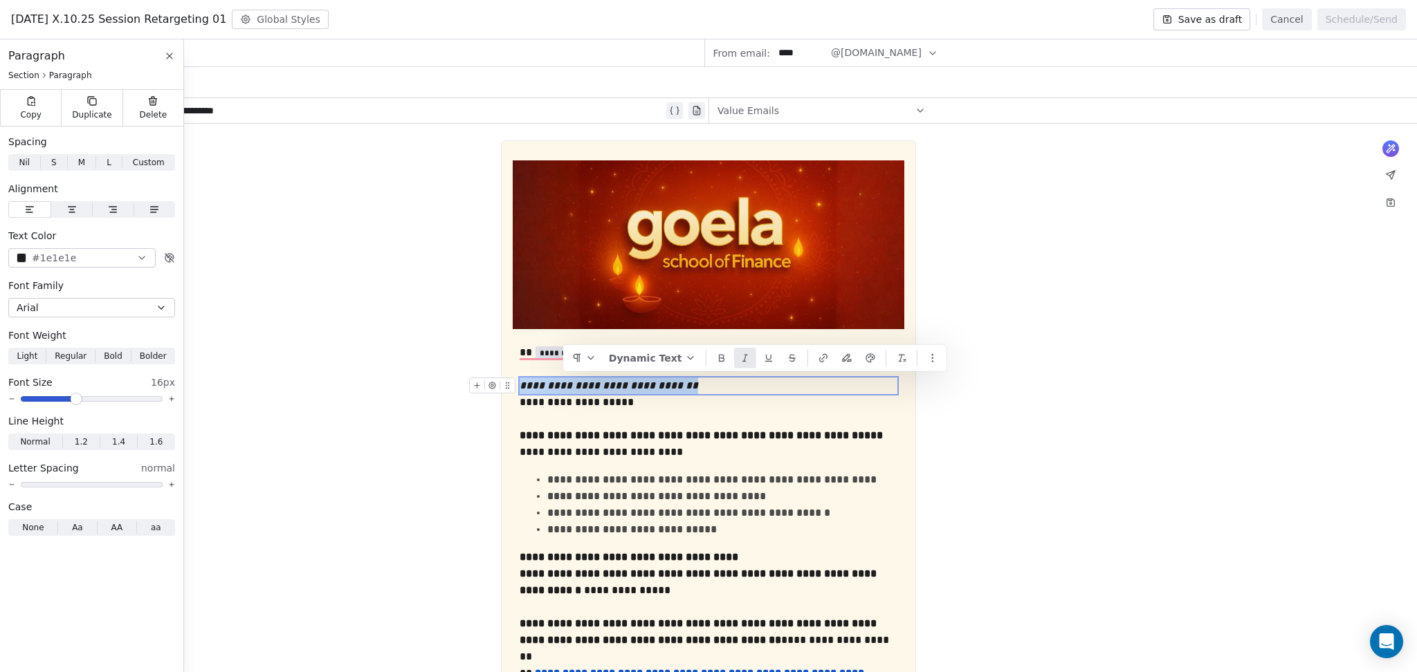  What do you see at coordinates (153, 356) in the screenshot?
I see `span: Bolder` at bounding box center [153, 356].